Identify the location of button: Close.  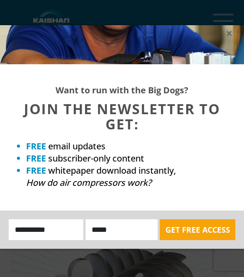
(229, 33).